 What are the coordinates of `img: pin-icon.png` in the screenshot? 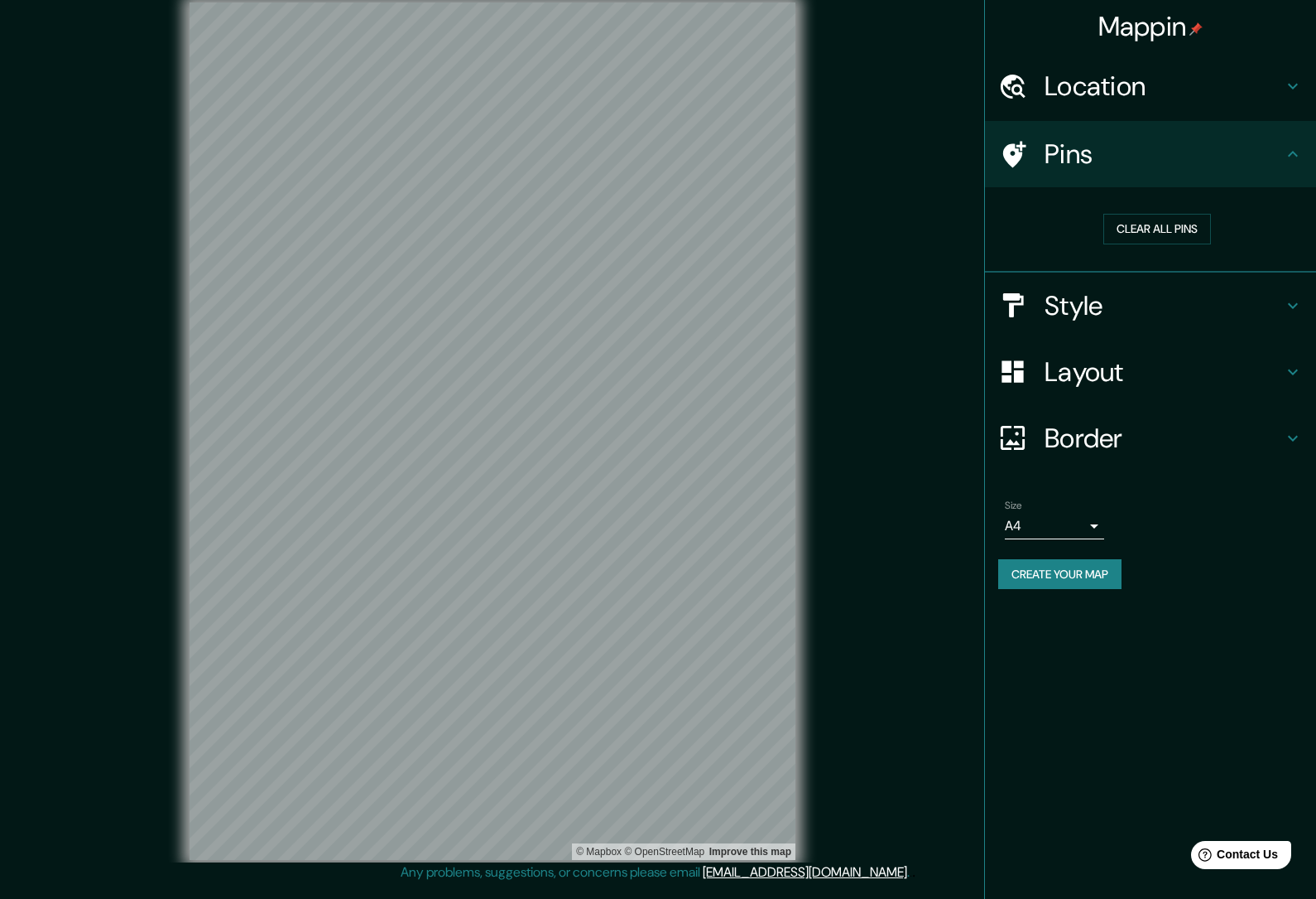 It's located at (1197, 29).